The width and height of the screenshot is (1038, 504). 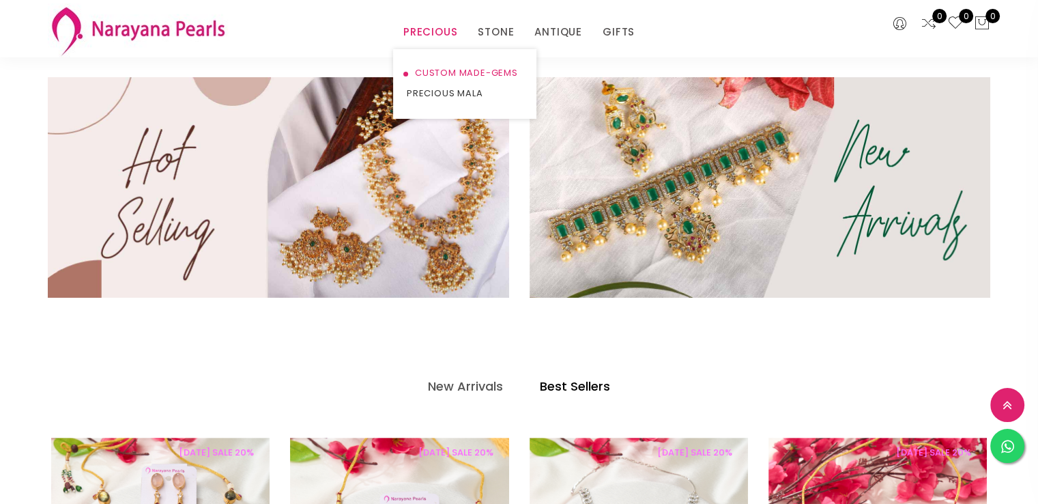 What do you see at coordinates (430, 32) in the screenshot?
I see `a: PRECIOUS` at bounding box center [430, 32].